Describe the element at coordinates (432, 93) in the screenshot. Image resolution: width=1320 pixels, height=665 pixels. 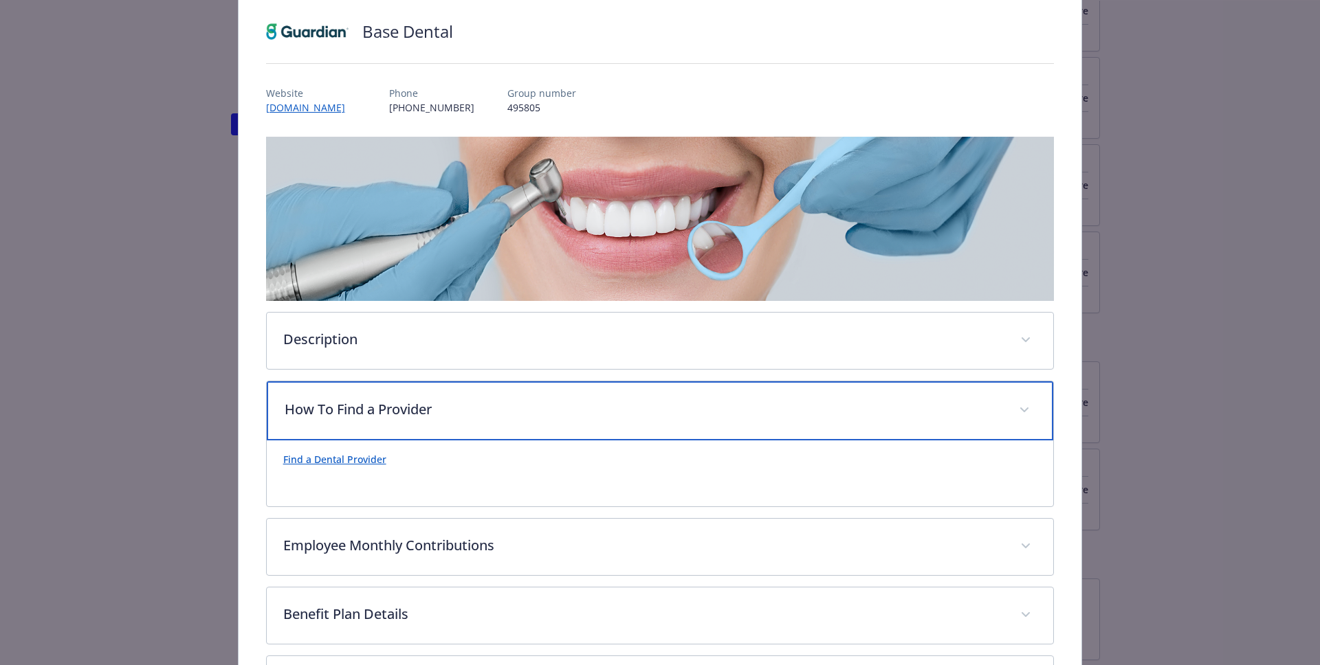
I see `p: Phone` at that location.